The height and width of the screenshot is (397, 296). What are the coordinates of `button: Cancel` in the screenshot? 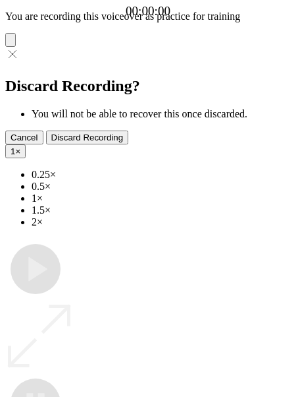 It's located at (24, 137).